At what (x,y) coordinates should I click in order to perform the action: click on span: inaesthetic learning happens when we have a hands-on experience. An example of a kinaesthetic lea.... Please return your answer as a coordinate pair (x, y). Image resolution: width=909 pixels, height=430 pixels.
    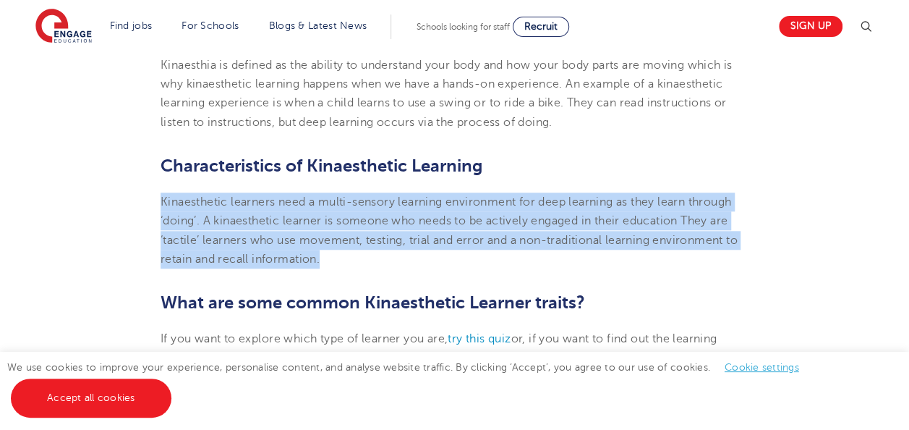
    Looking at the image, I should click on (443, 103).